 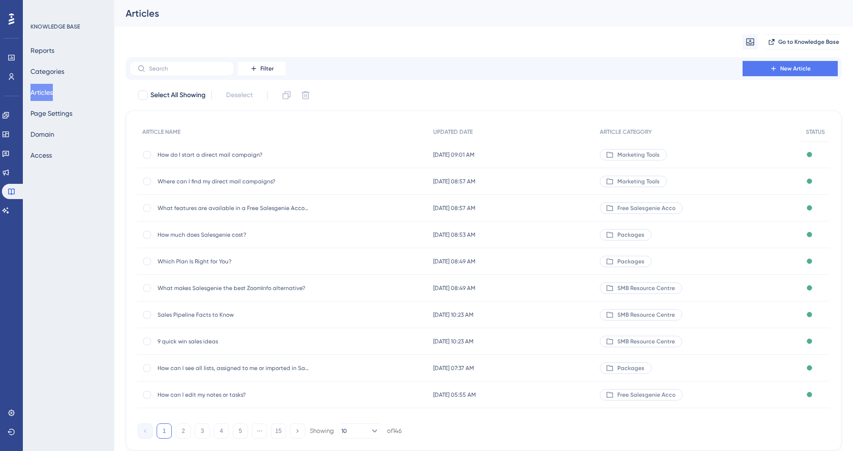 What do you see at coordinates (41, 92) in the screenshot?
I see `button: Articles` at bounding box center [41, 92].